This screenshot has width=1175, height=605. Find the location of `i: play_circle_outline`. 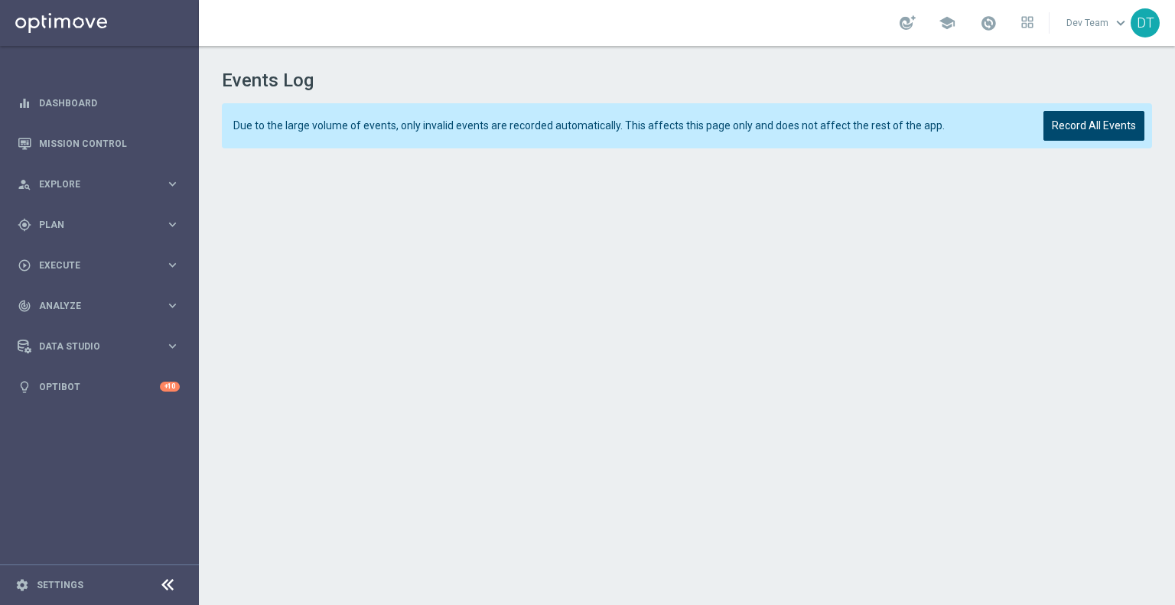

i: play_circle_outline is located at coordinates (24, 266).